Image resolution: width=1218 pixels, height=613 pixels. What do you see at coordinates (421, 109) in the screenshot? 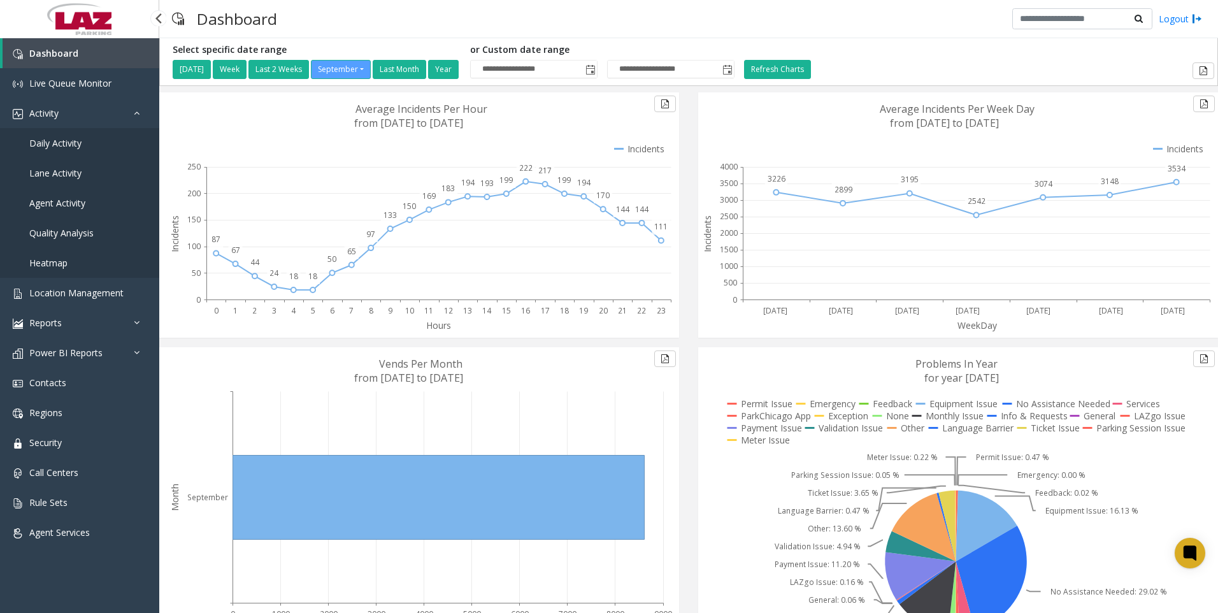
I see `text: Average Incidents Per Hour` at bounding box center [421, 109].